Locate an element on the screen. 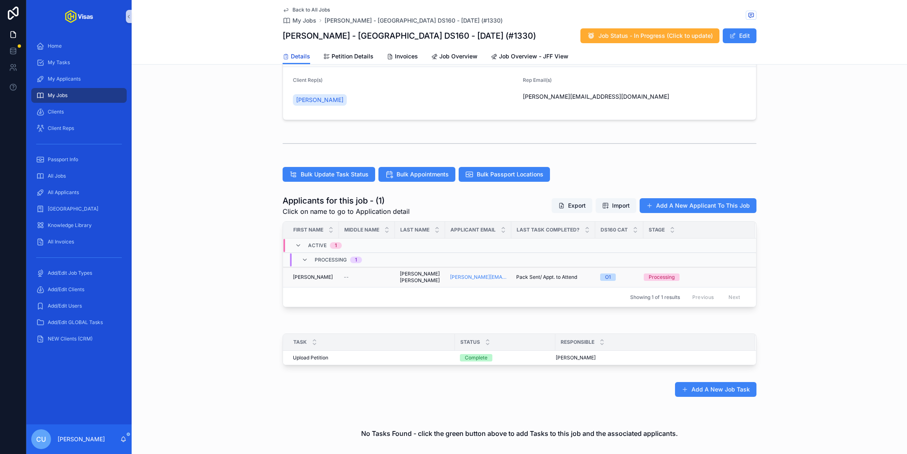 The image size is (907, 454). span: Processing is located at coordinates (331, 260).